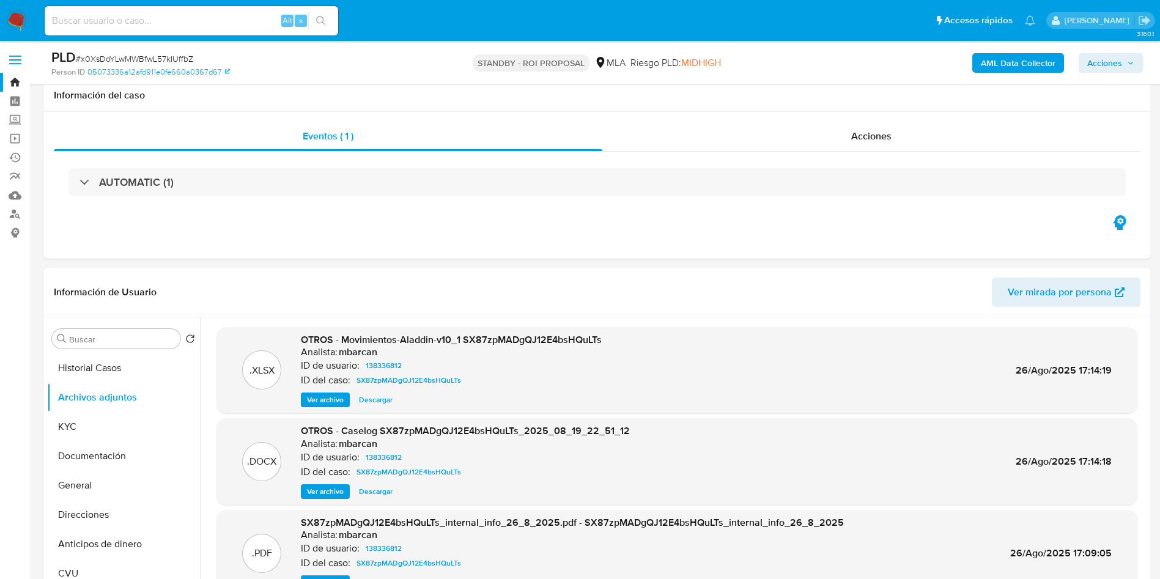  I want to click on button: AML Data Collector, so click(1018, 63).